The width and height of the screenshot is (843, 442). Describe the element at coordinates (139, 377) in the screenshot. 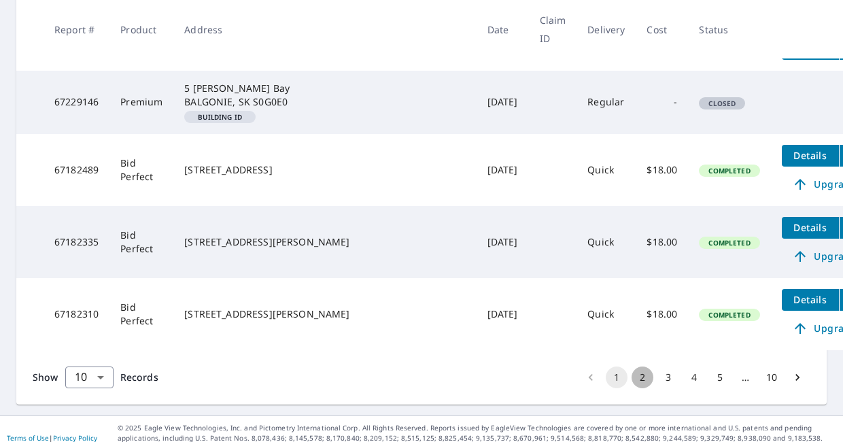

I see `span: Records` at that location.